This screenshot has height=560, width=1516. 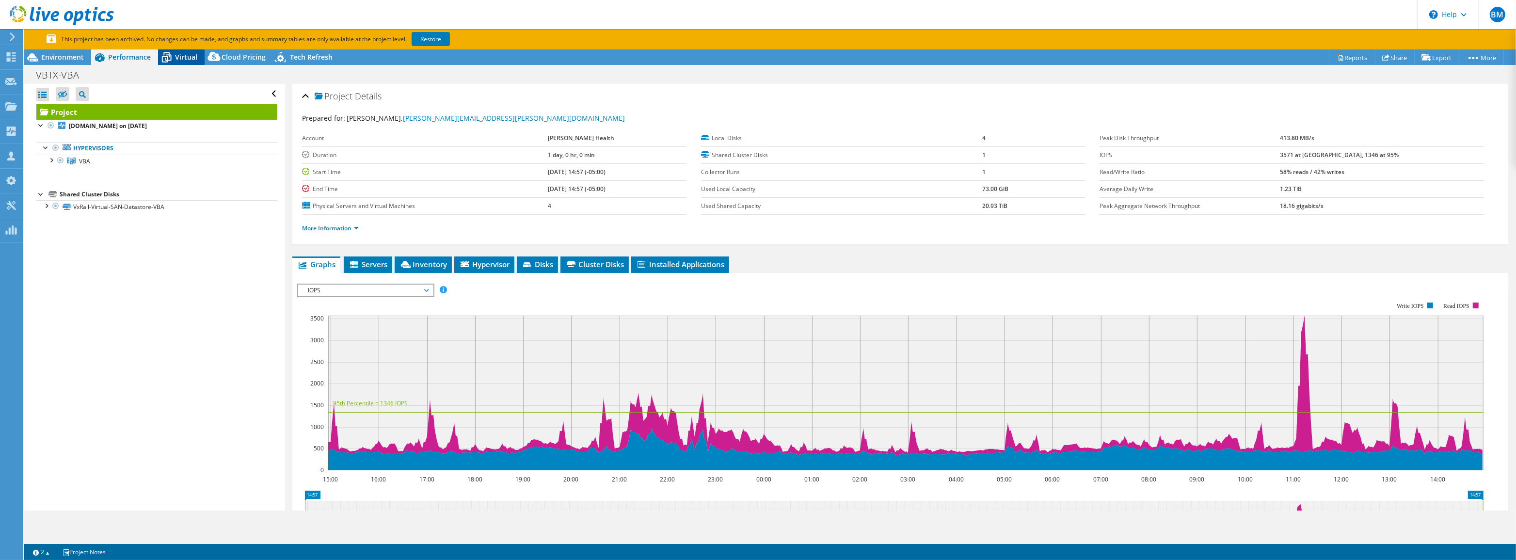 What do you see at coordinates (311, 57) in the screenshot?
I see `span: Tech Refresh` at bounding box center [311, 57].